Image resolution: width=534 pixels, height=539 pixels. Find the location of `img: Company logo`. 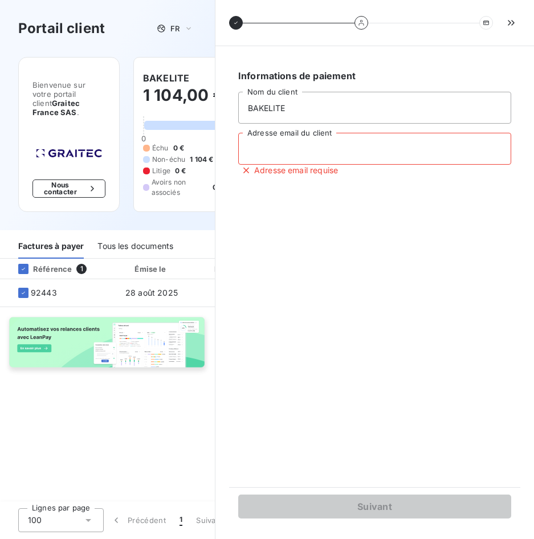

img: Company logo is located at coordinates (69, 153).